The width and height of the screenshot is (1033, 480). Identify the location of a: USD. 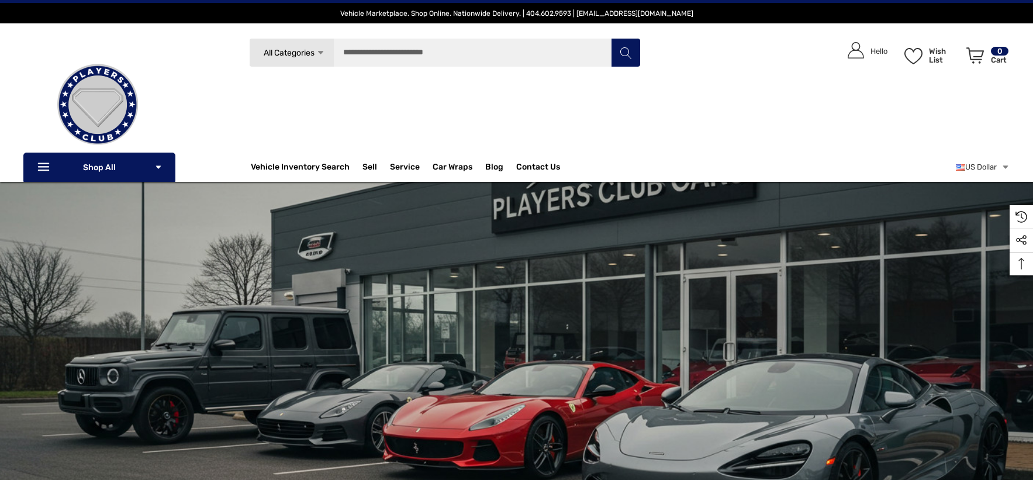
(982, 167).